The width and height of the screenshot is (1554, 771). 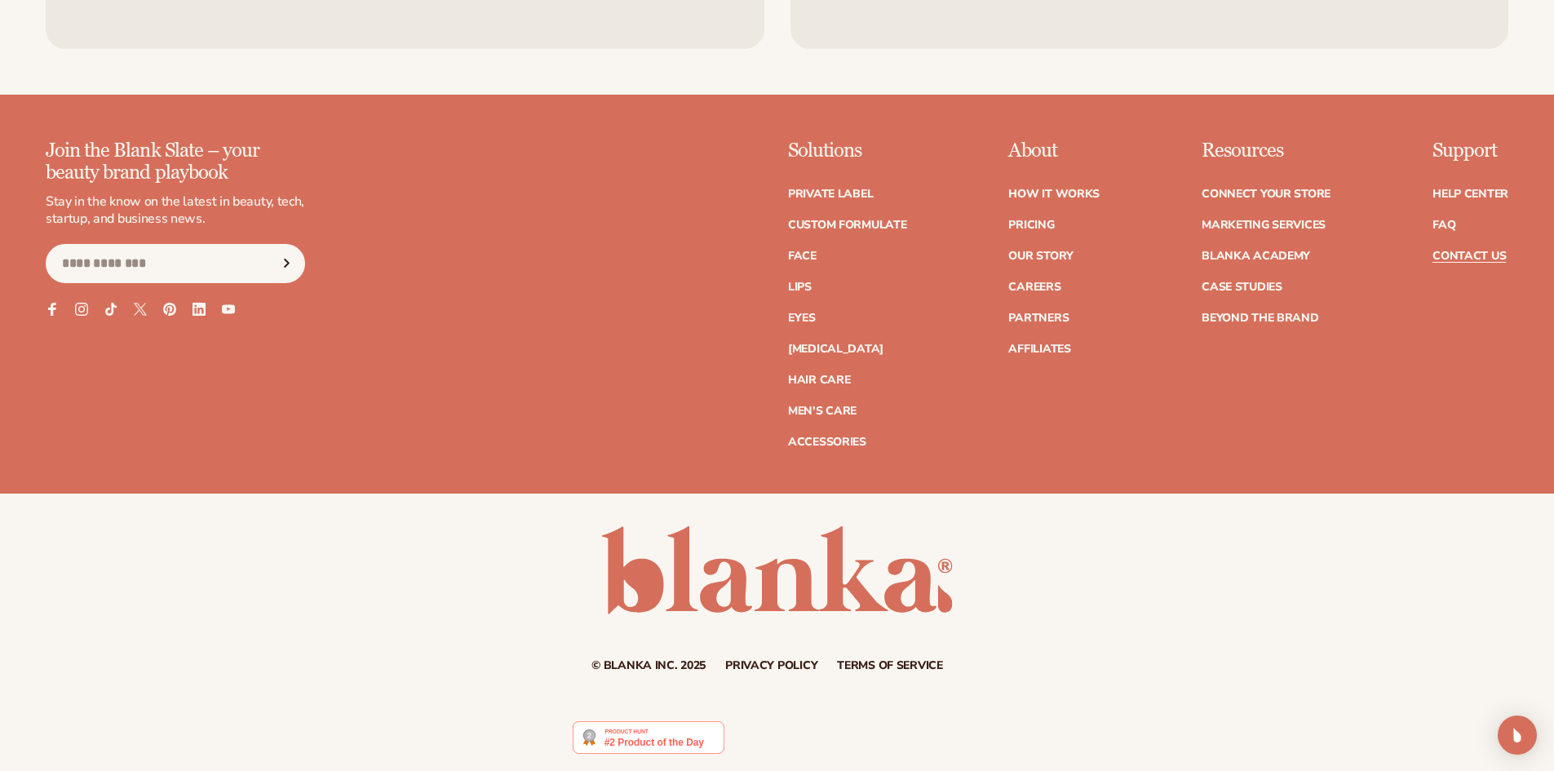 What do you see at coordinates (175, 211) in the screenshot?
I see `p: Stay in the know on the latest in beauty, tech, startup, and business news.` at bounding box center [175, 211].